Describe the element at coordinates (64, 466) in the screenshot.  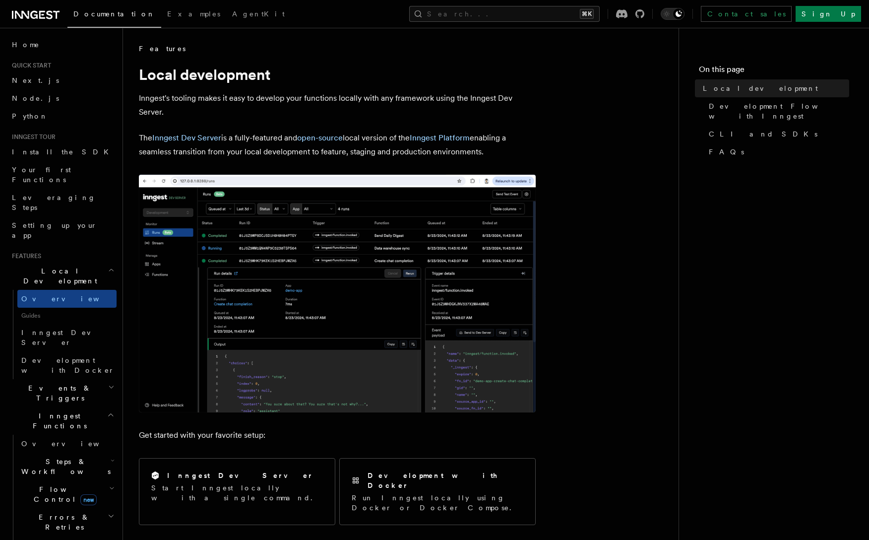
I see `span: Steps & Workflows` at that location.